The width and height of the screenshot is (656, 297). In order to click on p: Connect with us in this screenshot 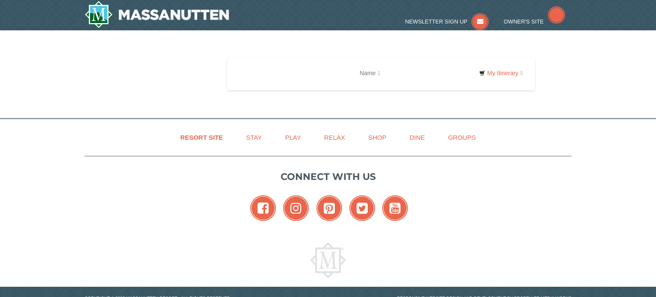, I will do `click(328, 176)`.